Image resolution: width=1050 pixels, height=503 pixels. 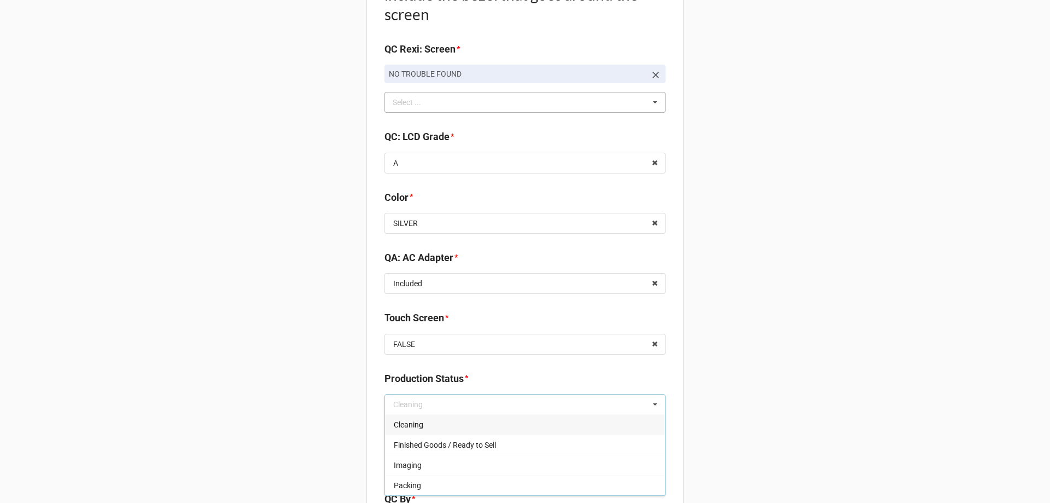 I want to click on label: Production Status, so click(x=424, y=378).